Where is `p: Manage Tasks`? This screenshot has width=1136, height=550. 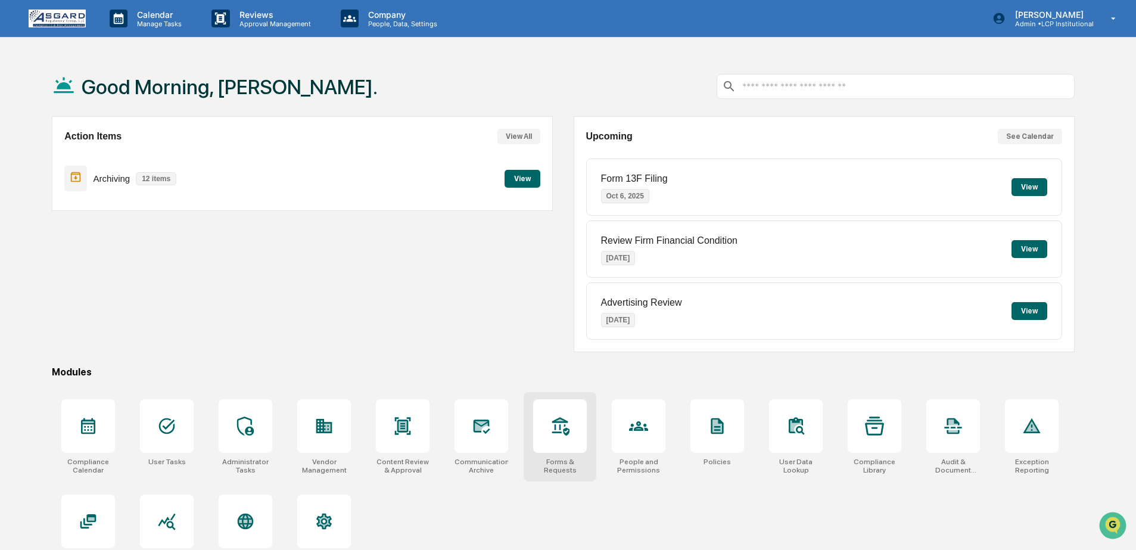 p: Manage Tasks is located at coordinates (157, 24).